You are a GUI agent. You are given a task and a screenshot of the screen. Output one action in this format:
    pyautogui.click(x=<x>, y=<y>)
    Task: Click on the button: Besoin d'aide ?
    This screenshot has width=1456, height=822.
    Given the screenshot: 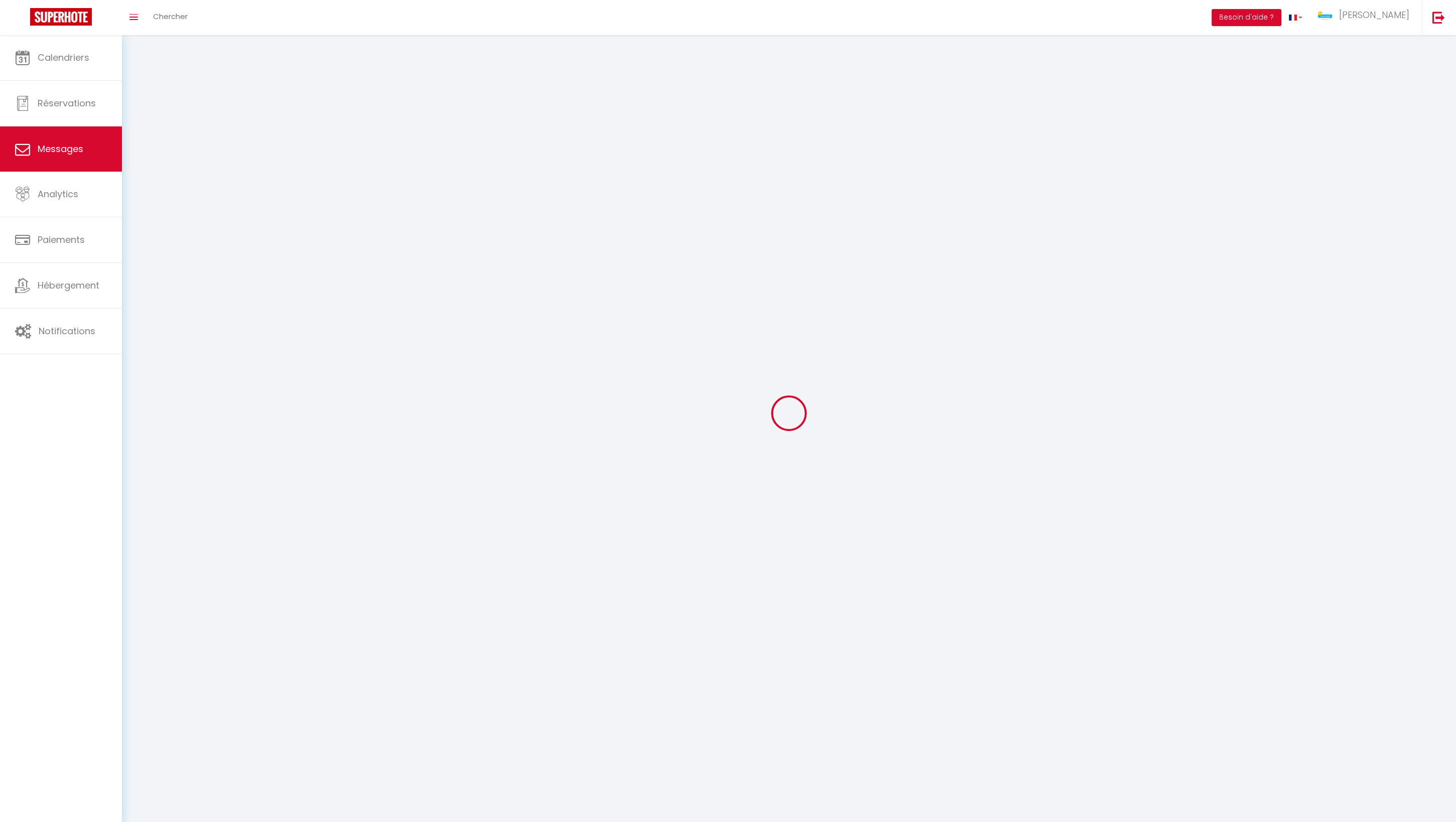 What is the action you would take?
    pyautogui.click(x=1247, y=18)
    